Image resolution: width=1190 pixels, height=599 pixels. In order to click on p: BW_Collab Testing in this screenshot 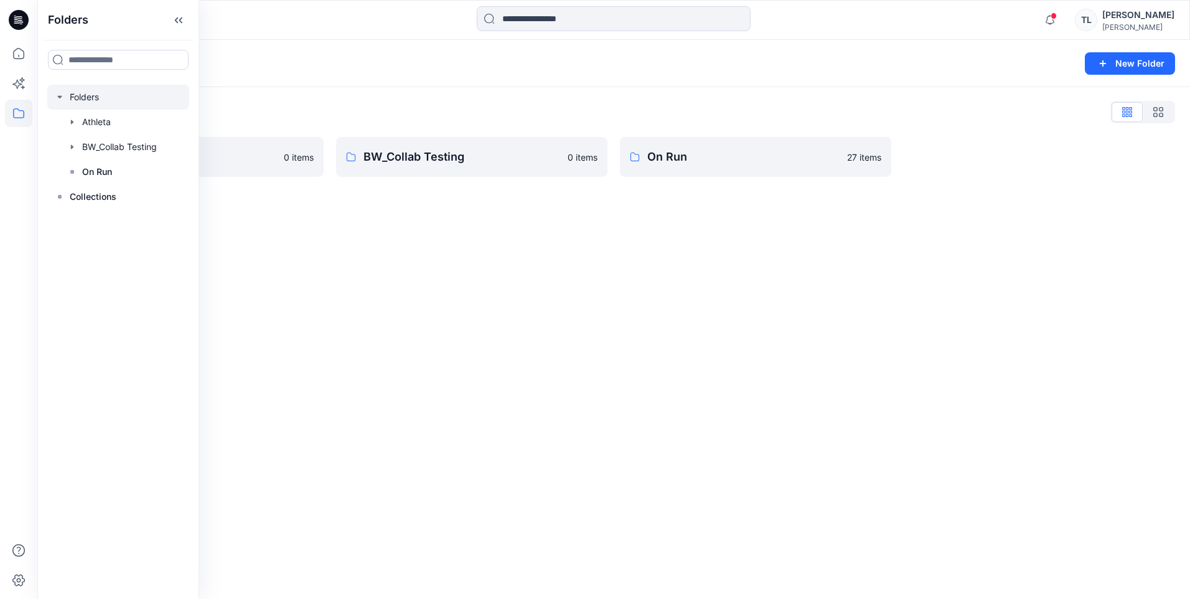, I will do `click(462, 157)`.